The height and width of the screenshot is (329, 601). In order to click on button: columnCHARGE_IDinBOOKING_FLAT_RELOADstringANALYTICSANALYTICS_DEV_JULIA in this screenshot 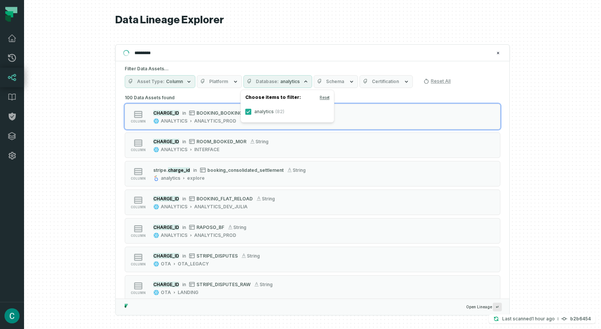, I will do `click(313, 202)`.